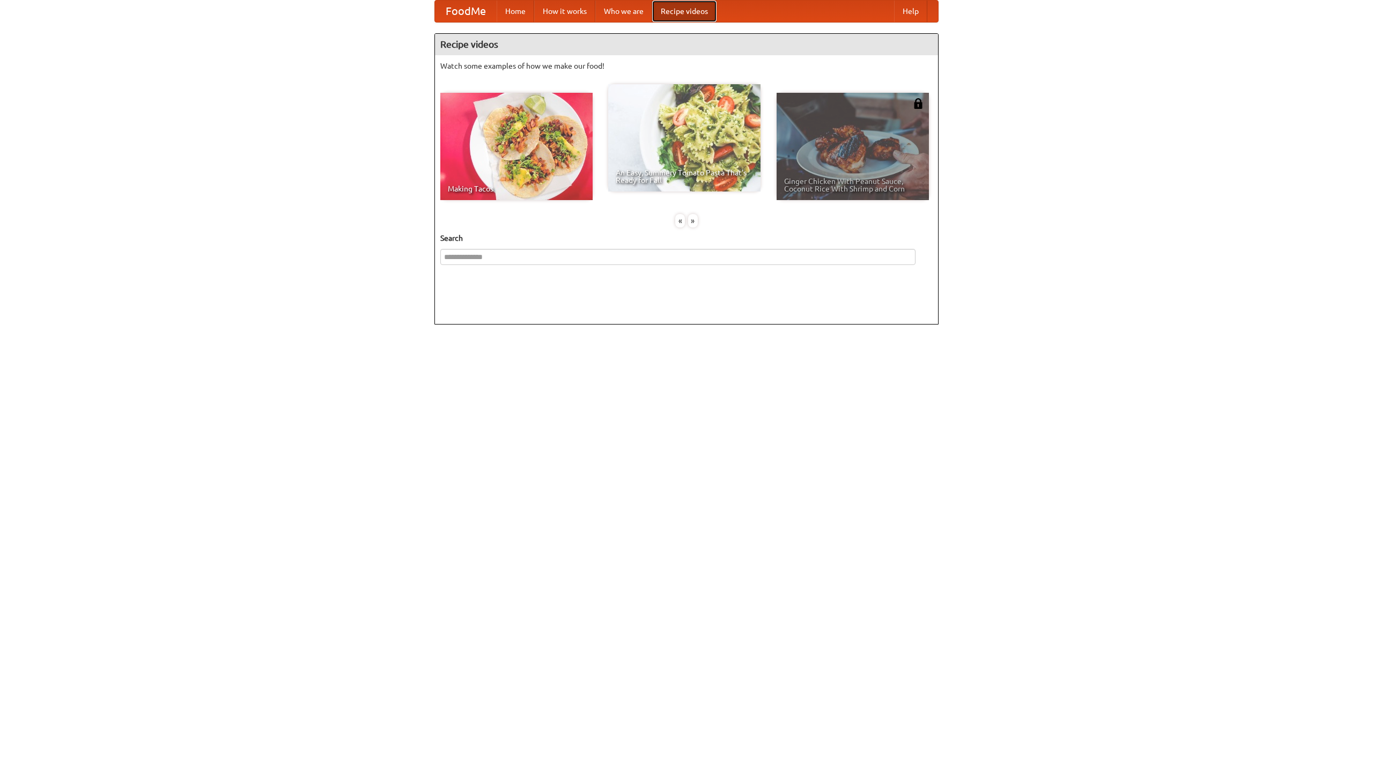  I want to click on a: FoodMe, so click(465, 11).